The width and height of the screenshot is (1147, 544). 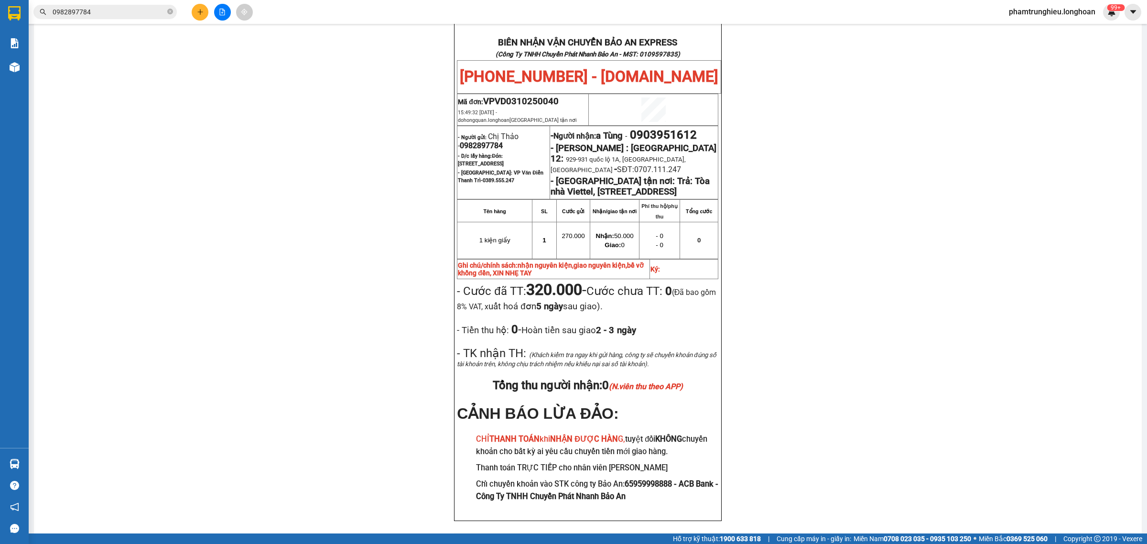 What do you see at coordinates (1133, 12) in the screenshot?
I see `span: caret-down` at bounding box center [1133, 12].